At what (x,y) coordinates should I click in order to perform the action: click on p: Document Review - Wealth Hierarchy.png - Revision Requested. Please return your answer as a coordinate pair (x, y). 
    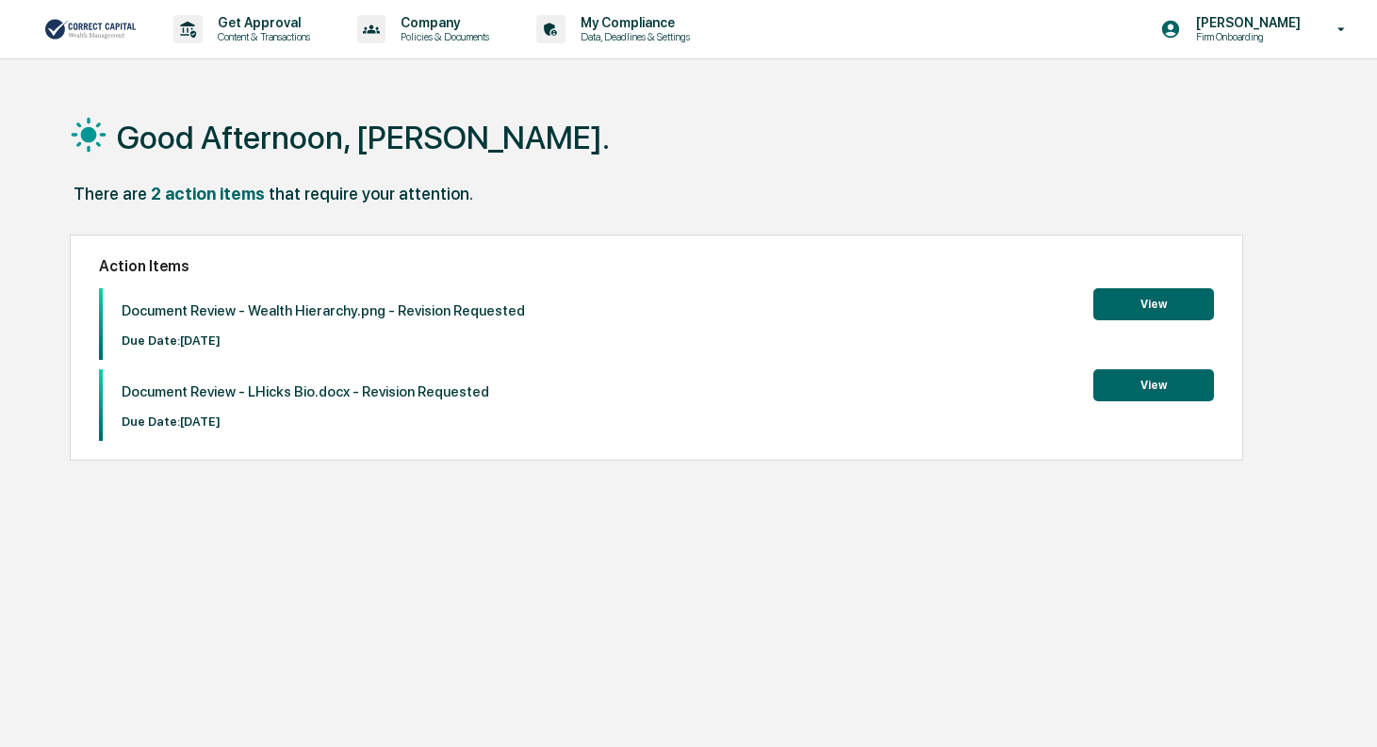
    Looking at the image, I should click on (323, 311).